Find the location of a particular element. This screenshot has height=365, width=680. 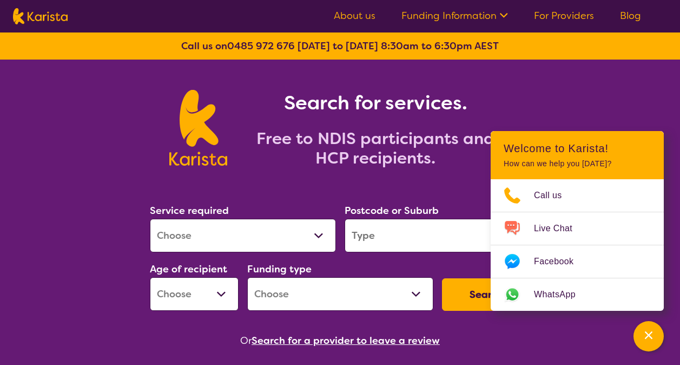

label: Postcode or Suburb is located at coordinates (392, 210).